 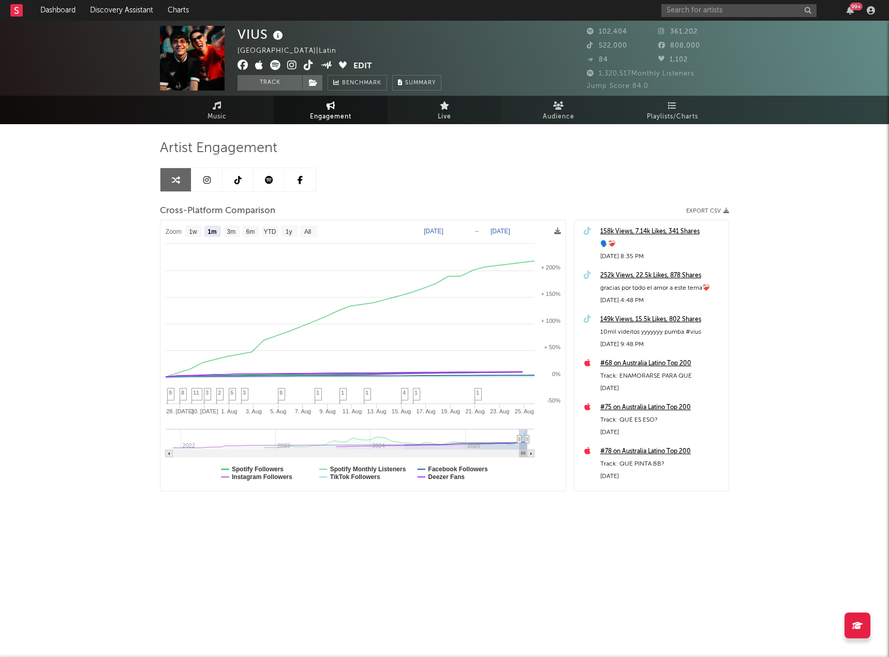 I want to click on text: 1w, so click(x=193, y=232).